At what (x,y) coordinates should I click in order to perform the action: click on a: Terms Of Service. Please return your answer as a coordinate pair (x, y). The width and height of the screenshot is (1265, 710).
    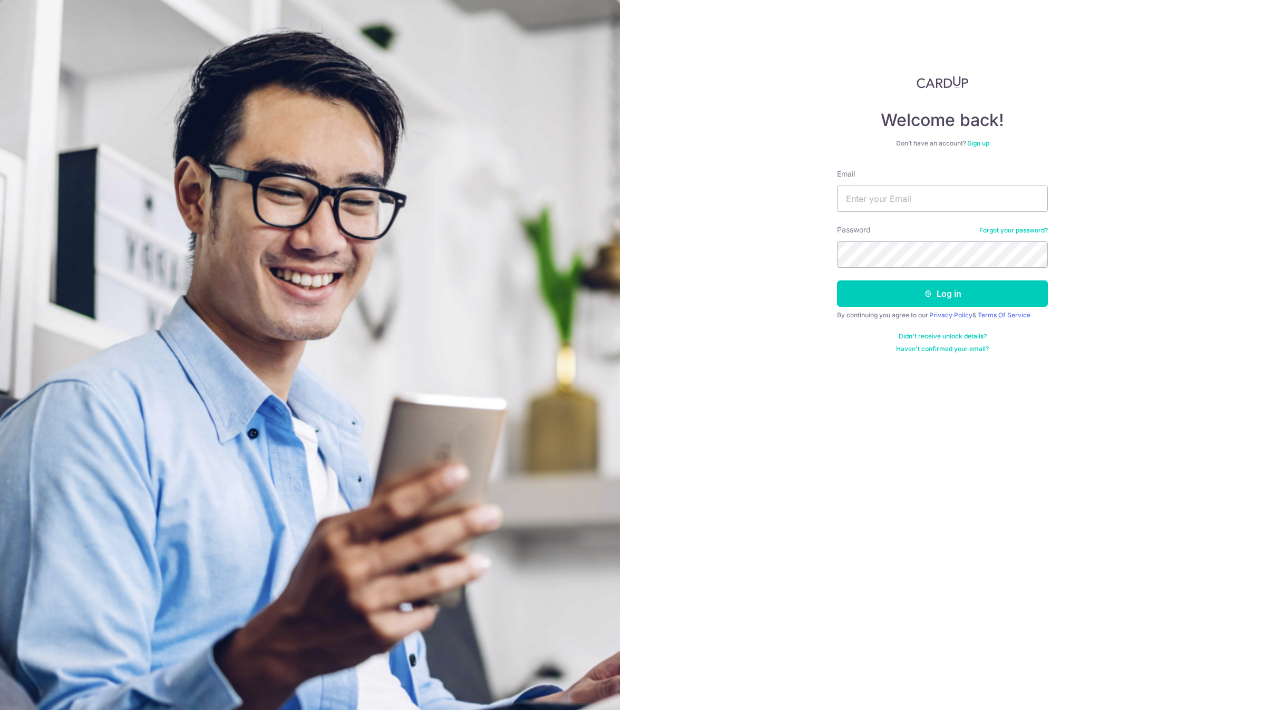
    Looking at the image, I should click on (1004, 315).